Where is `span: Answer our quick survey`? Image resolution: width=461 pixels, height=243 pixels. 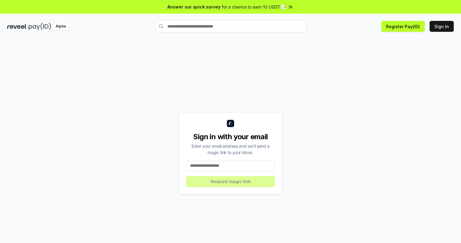 span: Answer our quick survey is located at coordinates (194, 7).